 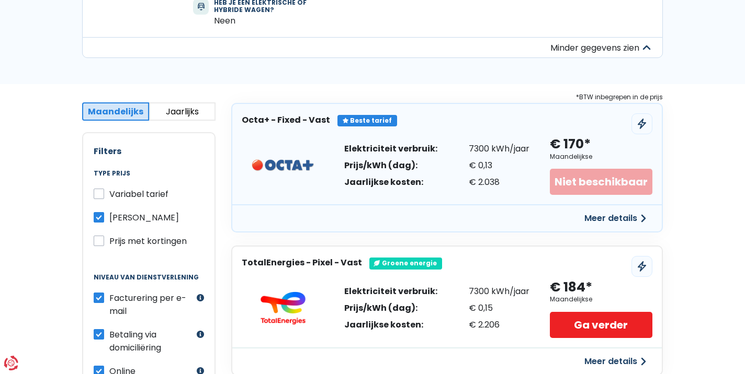 What do you see at coordinates (148, 241) in the screenshot?
I see `span: Prijs met kortingen` at bounding box center [148, 241].